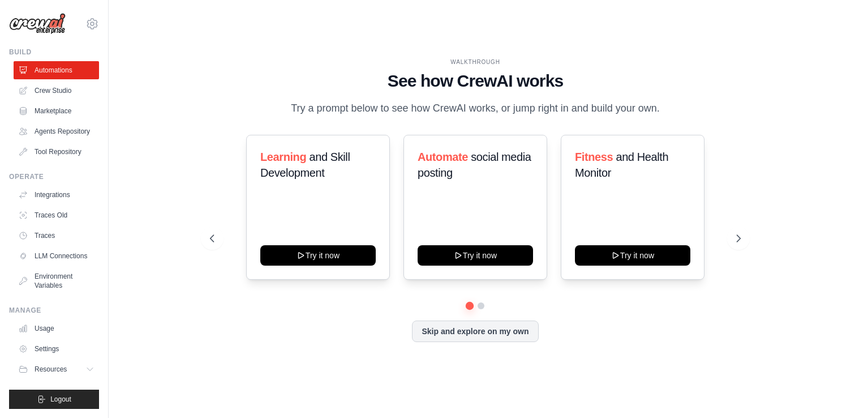 Image resolution: width=842 pixels, height=418 pixels. Describe the element at coordinates (54, 177) in the screenshot. I see `div: Operate` at that location.